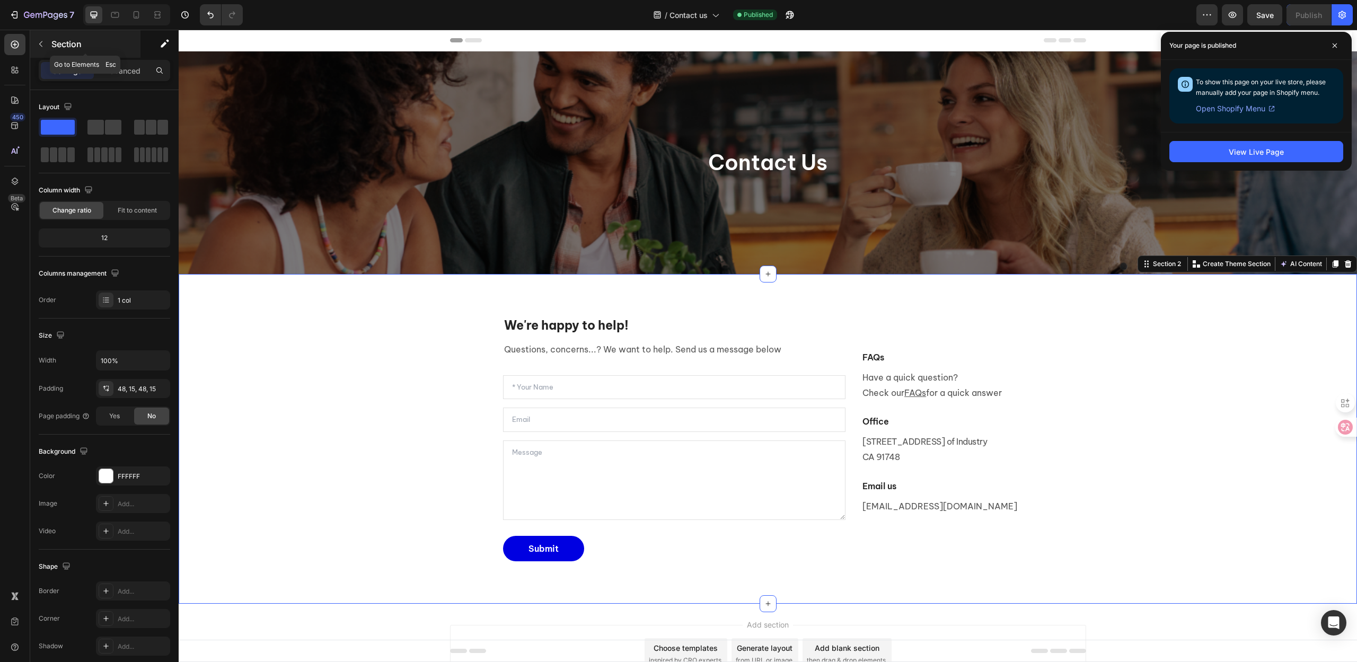 Image resolution: width=1357 pixels, height=662 pixels. What do you see at coordinates (768, 356) in the screenshot?
I see `p: Have a quick question? Check our for a quick answer` at bounding box center [768, 356].